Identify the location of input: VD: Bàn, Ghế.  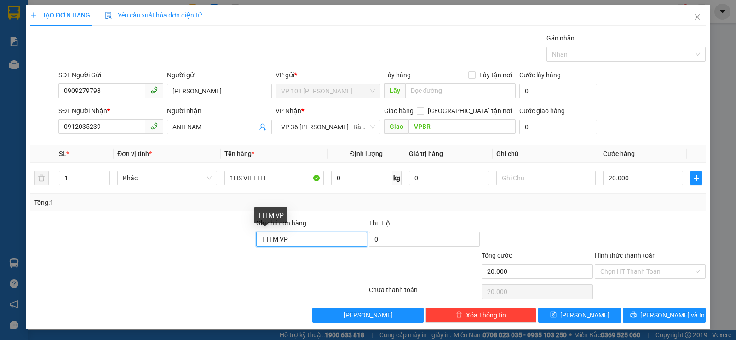
(274, 178).